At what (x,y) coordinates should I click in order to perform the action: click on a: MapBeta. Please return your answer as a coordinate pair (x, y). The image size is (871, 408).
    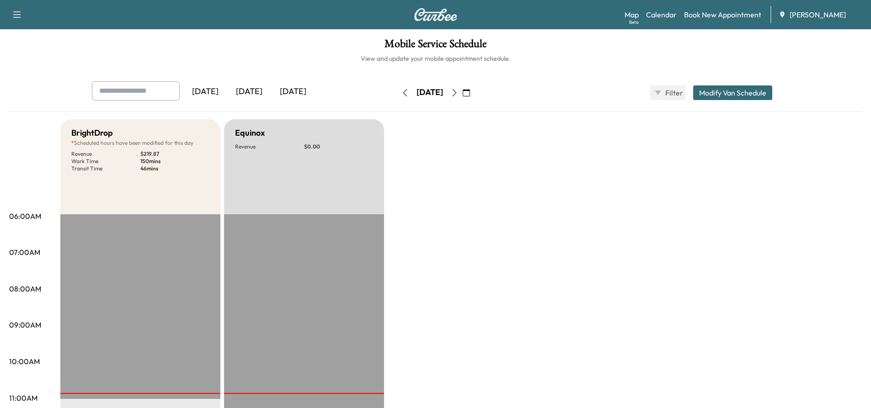
    Looking at the image, I should click on (631, 15).